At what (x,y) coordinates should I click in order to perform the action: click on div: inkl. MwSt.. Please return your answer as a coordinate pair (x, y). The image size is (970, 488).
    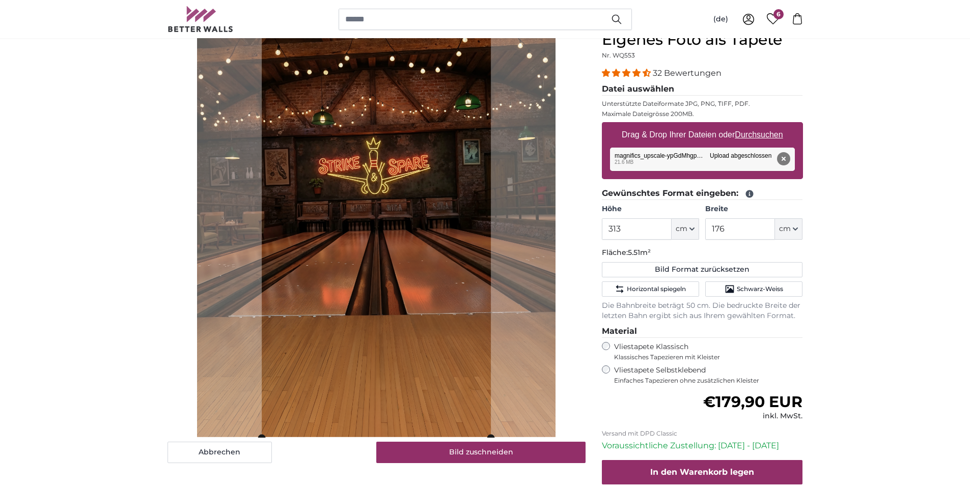
    Looking at the image, I should click on (753, 417).